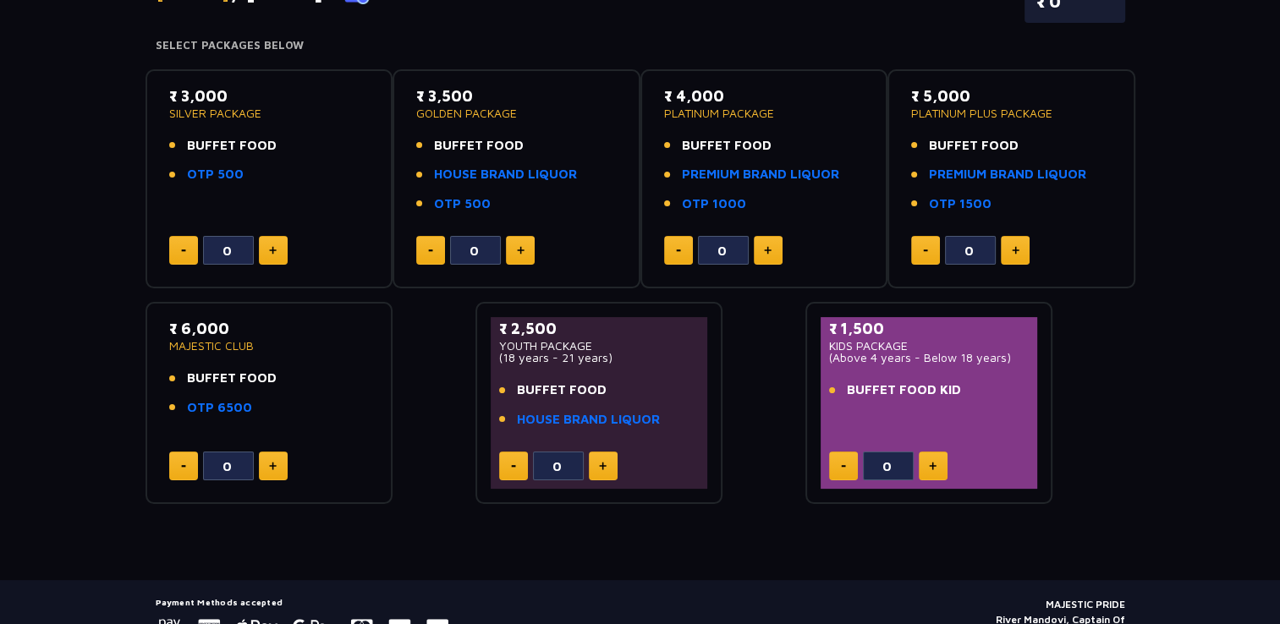 This screenshot has height=624, width=1280. I want to click on span: BUFFET FOOD KID, so click(903, 390).